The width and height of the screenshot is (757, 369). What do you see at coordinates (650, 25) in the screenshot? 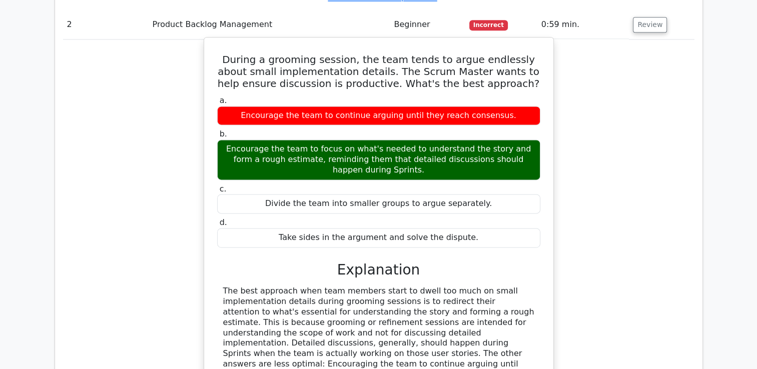
I see `button: Review` at bounding box center [650, 25].